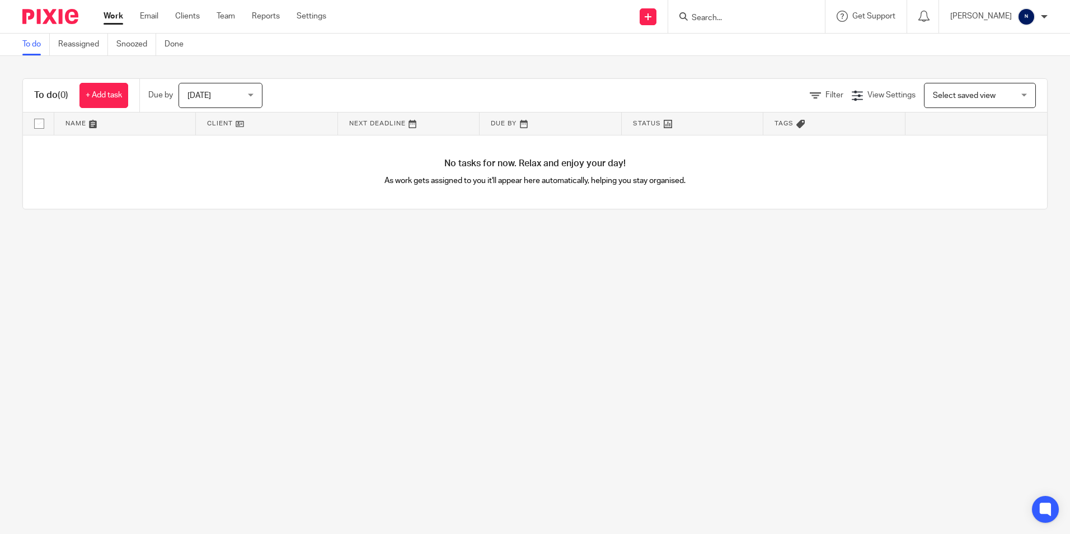 Image resolution: width=1070 pixels, height=534 pixels. I want to click on span: View Settings, so click(891, 95).